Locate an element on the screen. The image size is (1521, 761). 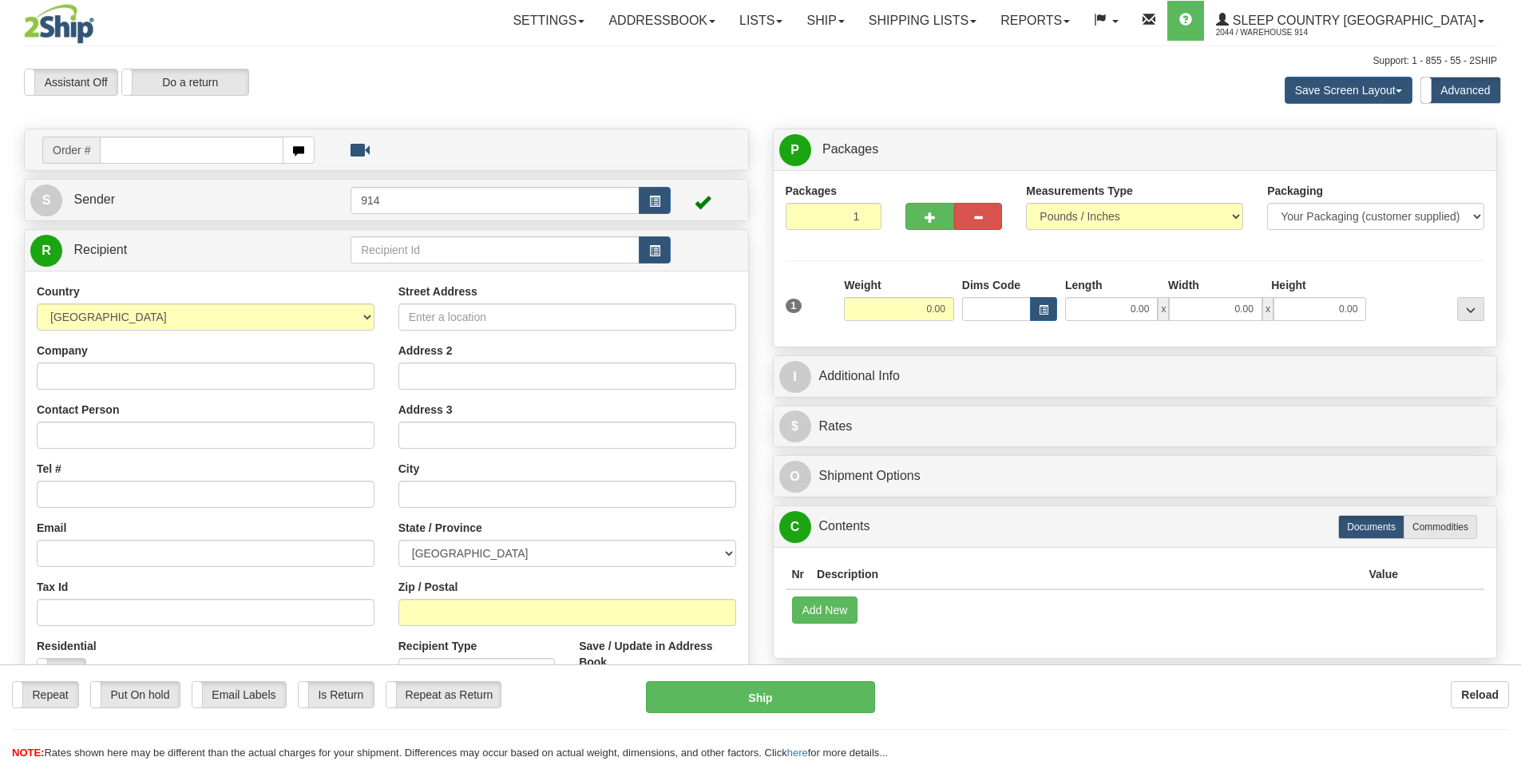
label: Email is located at coordinates (51, 528).